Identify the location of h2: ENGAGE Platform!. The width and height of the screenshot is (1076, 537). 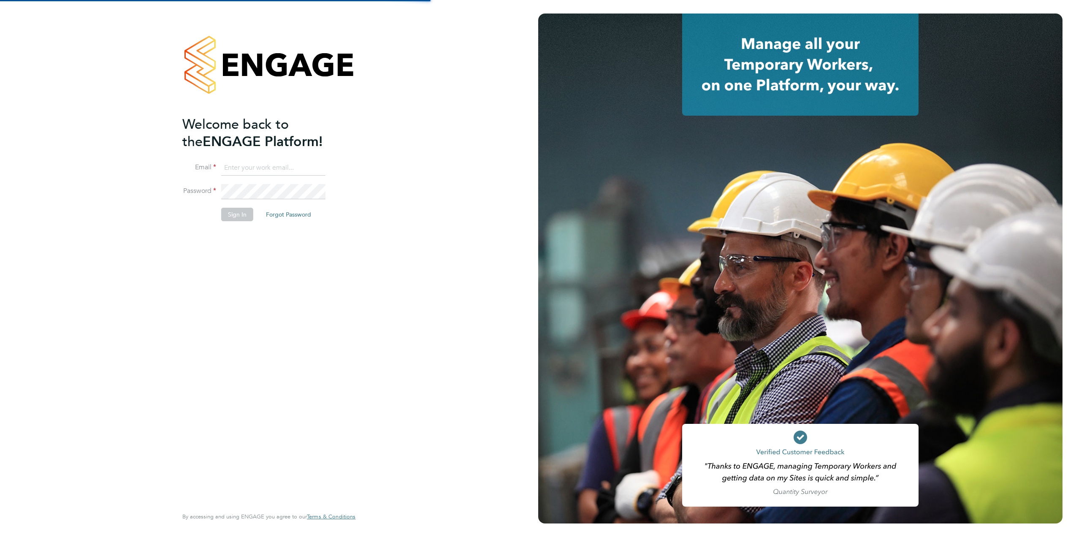
(265, 133).